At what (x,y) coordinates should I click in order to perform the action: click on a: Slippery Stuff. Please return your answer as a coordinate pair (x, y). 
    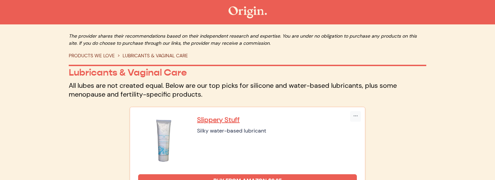
    Looking at the image, I should click on (277, 120).